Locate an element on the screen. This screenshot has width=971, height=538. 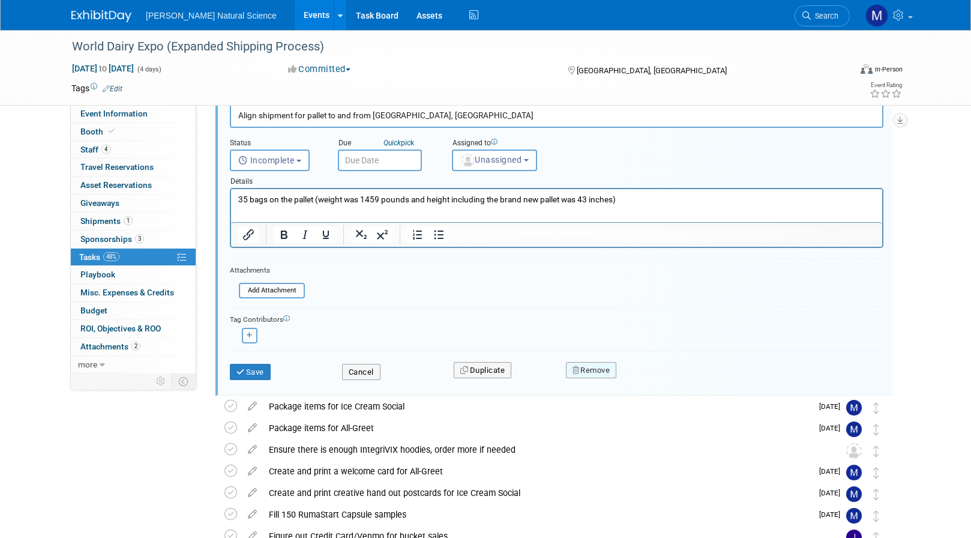
a: Edit is located at coordinates (112, 89).